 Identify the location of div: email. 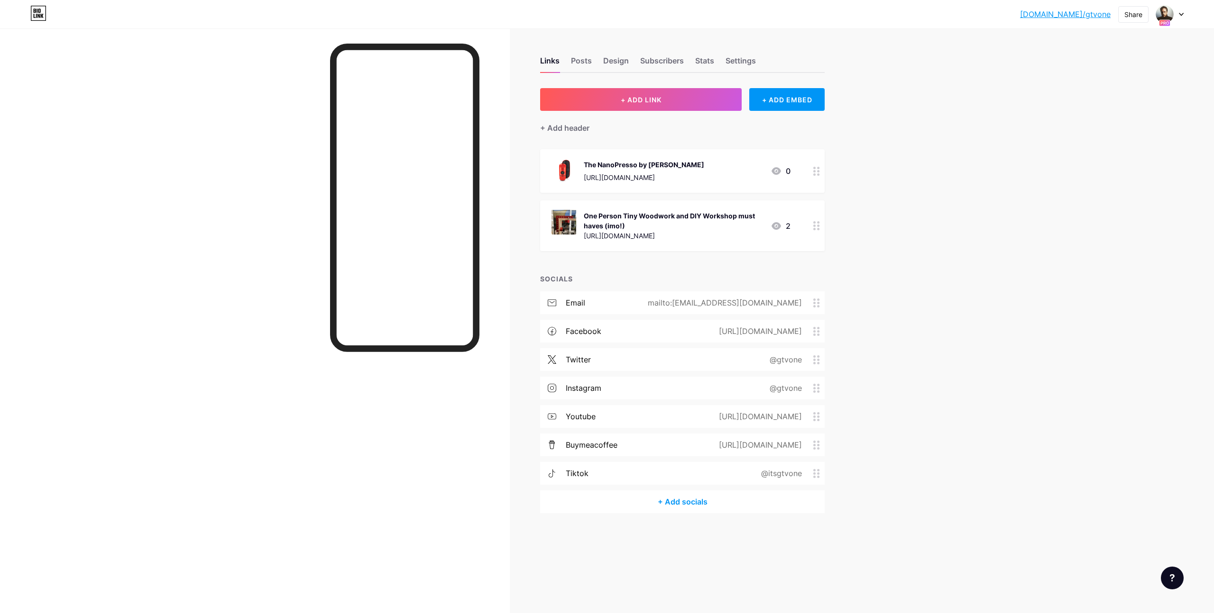
(575, 303).